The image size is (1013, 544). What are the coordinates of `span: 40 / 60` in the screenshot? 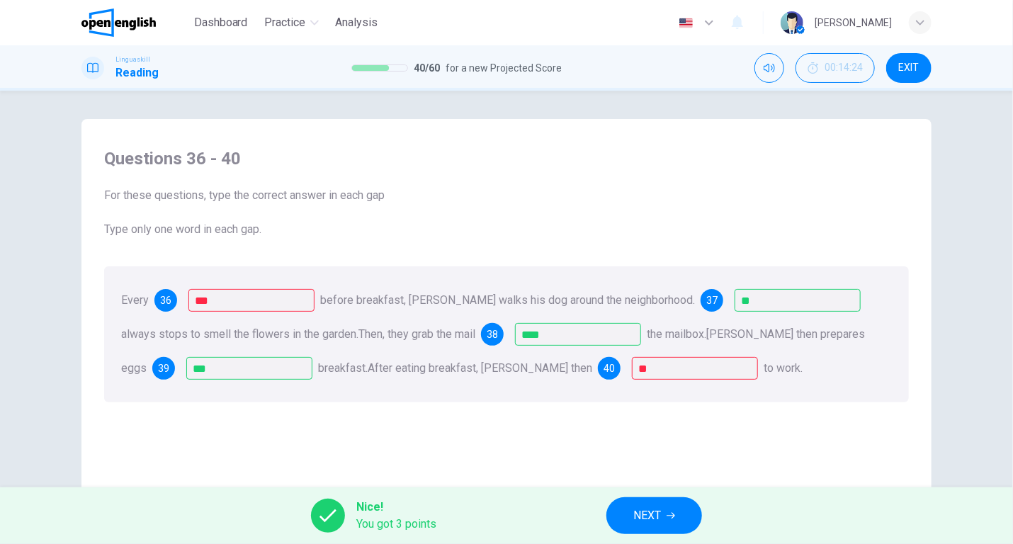 It's located at (426, 68).